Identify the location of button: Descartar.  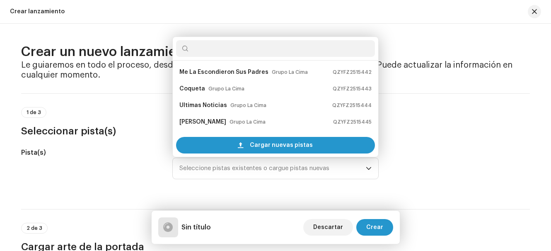
(328, 227).